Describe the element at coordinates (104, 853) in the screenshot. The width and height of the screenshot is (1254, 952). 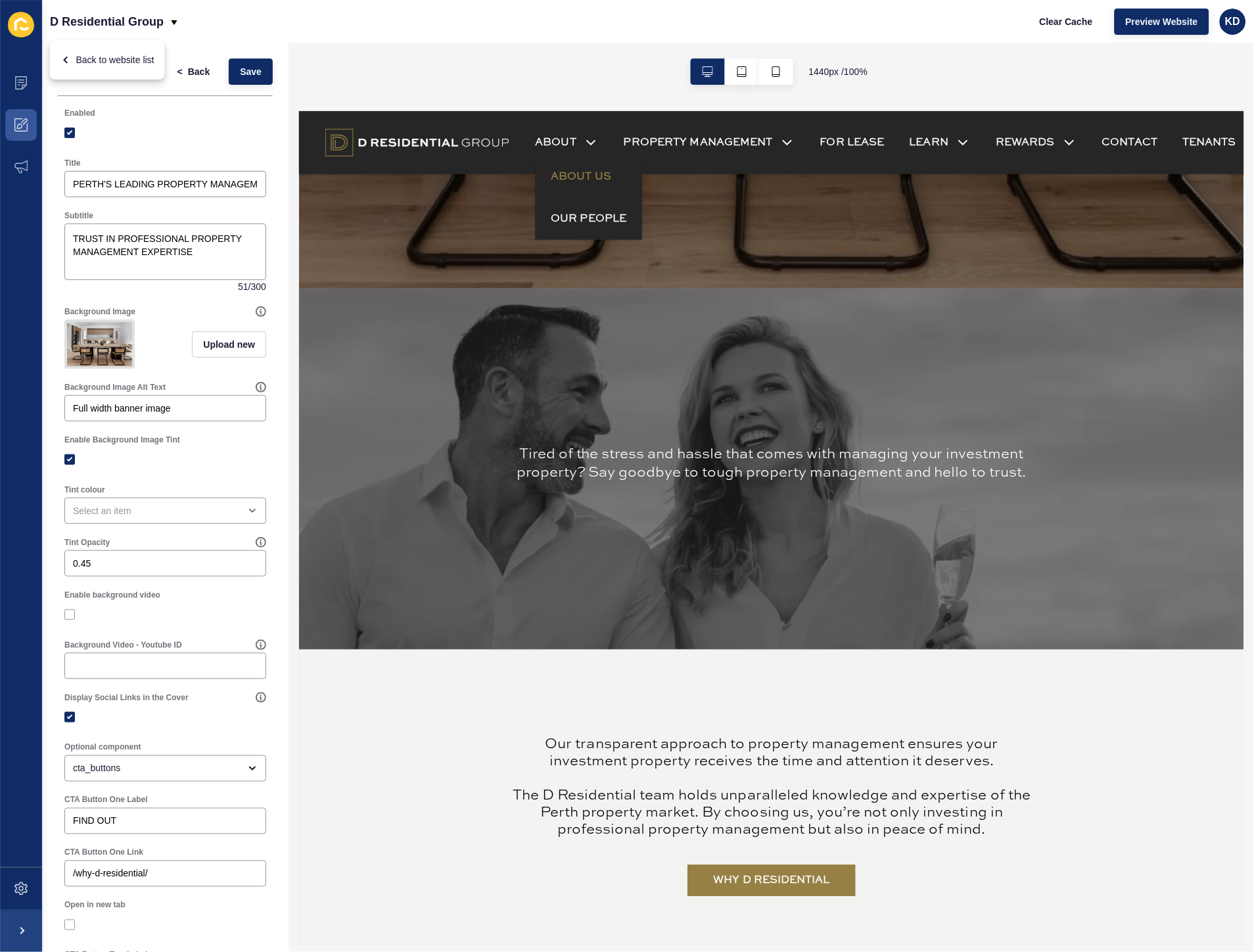
I see `label: CTA Button One Link` at that location.